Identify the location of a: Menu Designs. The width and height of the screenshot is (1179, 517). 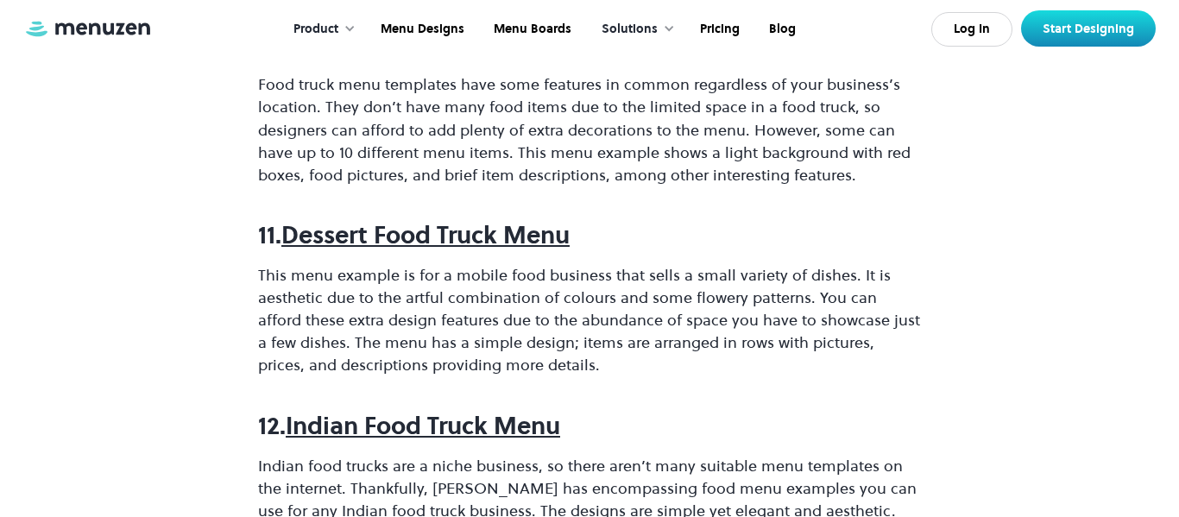
(420, 29).